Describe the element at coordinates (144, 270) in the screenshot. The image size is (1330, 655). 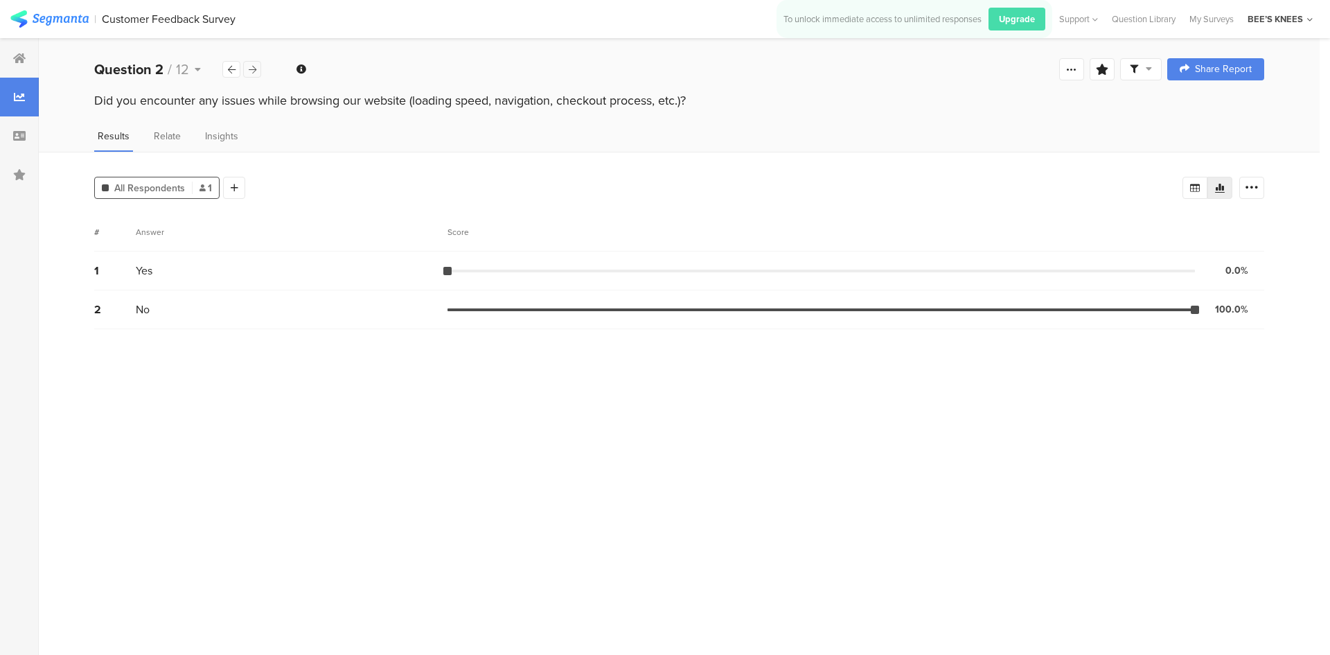
I see `span: Yes` at that location.